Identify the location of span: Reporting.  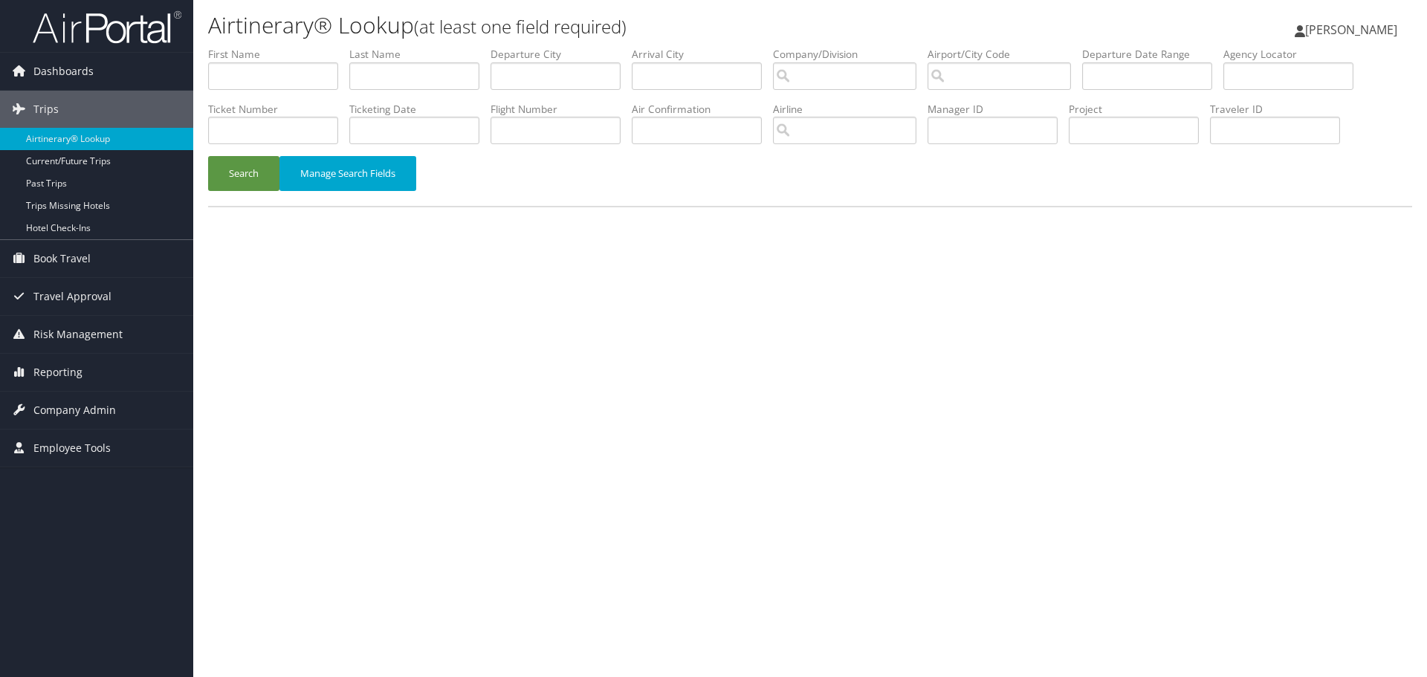
(58, 372).